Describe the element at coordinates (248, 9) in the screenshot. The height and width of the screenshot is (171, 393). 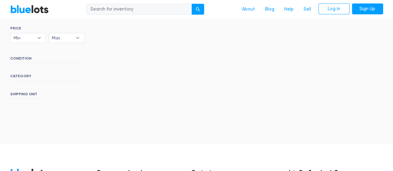
I see `a: About` at that location.